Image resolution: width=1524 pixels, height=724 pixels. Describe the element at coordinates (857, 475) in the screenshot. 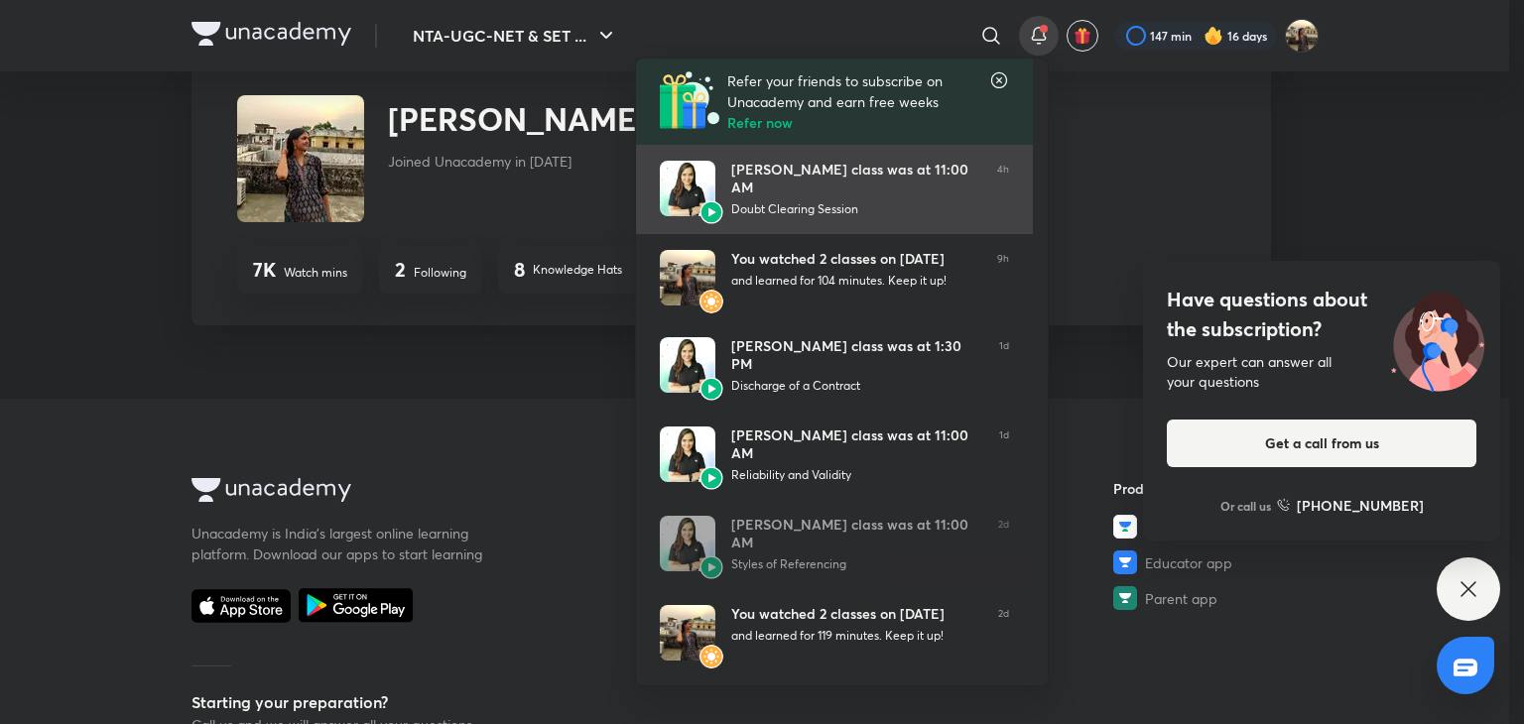

I see `div: Reliability and Validity` at that location.